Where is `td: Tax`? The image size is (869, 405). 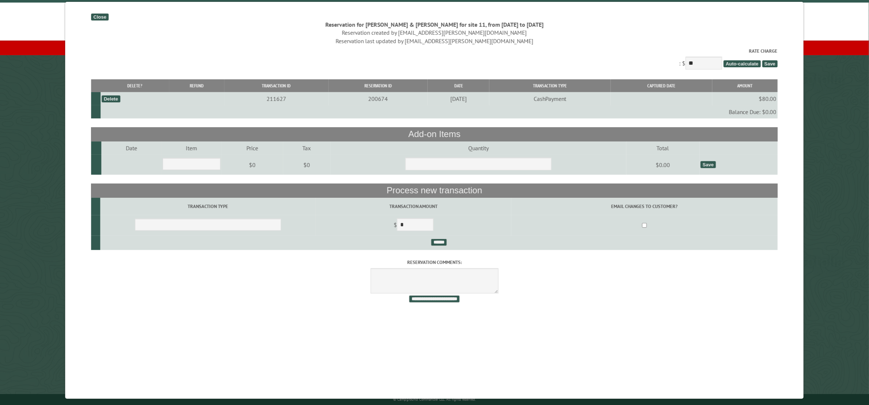
td: Tax is located at coordinates (307, 148).